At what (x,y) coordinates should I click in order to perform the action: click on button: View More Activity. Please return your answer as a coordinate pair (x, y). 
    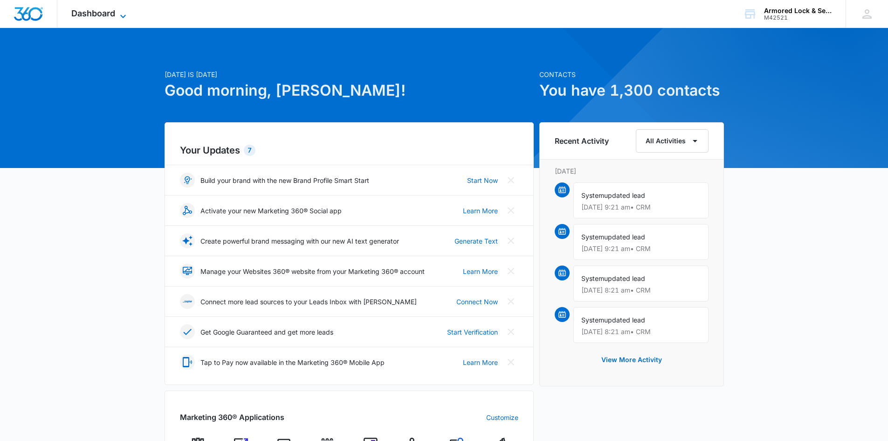
    Looking at the image, I should click on (632, 360).